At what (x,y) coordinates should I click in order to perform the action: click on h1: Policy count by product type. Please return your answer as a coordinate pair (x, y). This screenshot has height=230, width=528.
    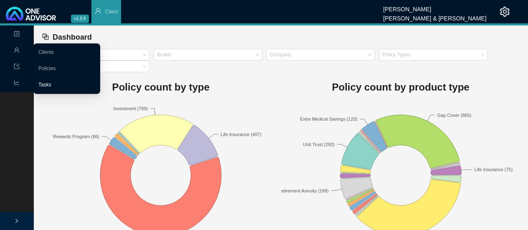
    Looking at the image, I should click on (401, 87).